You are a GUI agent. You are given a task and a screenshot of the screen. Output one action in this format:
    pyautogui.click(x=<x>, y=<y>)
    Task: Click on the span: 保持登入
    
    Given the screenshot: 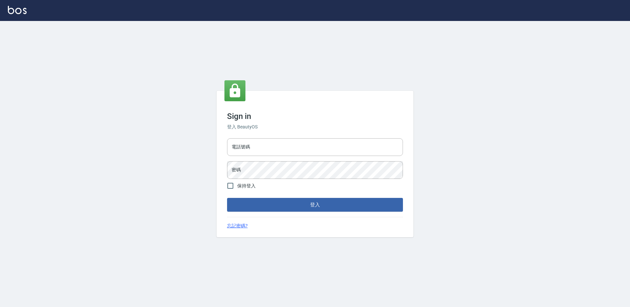 What is the action you would take?
    pyautogui.click(x=246, y=186)
    